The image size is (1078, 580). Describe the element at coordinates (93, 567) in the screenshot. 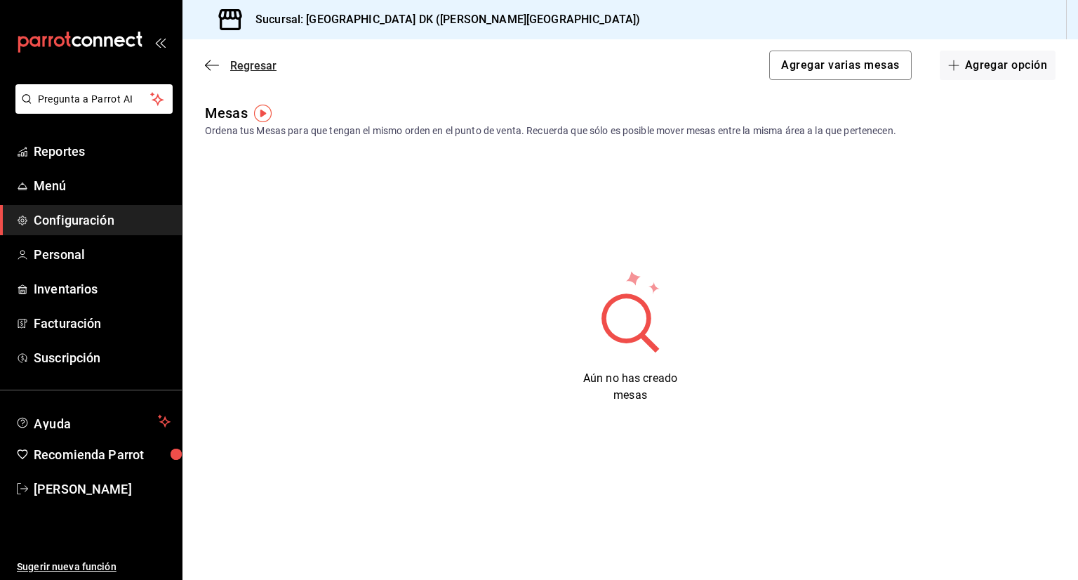

I see `span: Sugerir nueva función` at that location.